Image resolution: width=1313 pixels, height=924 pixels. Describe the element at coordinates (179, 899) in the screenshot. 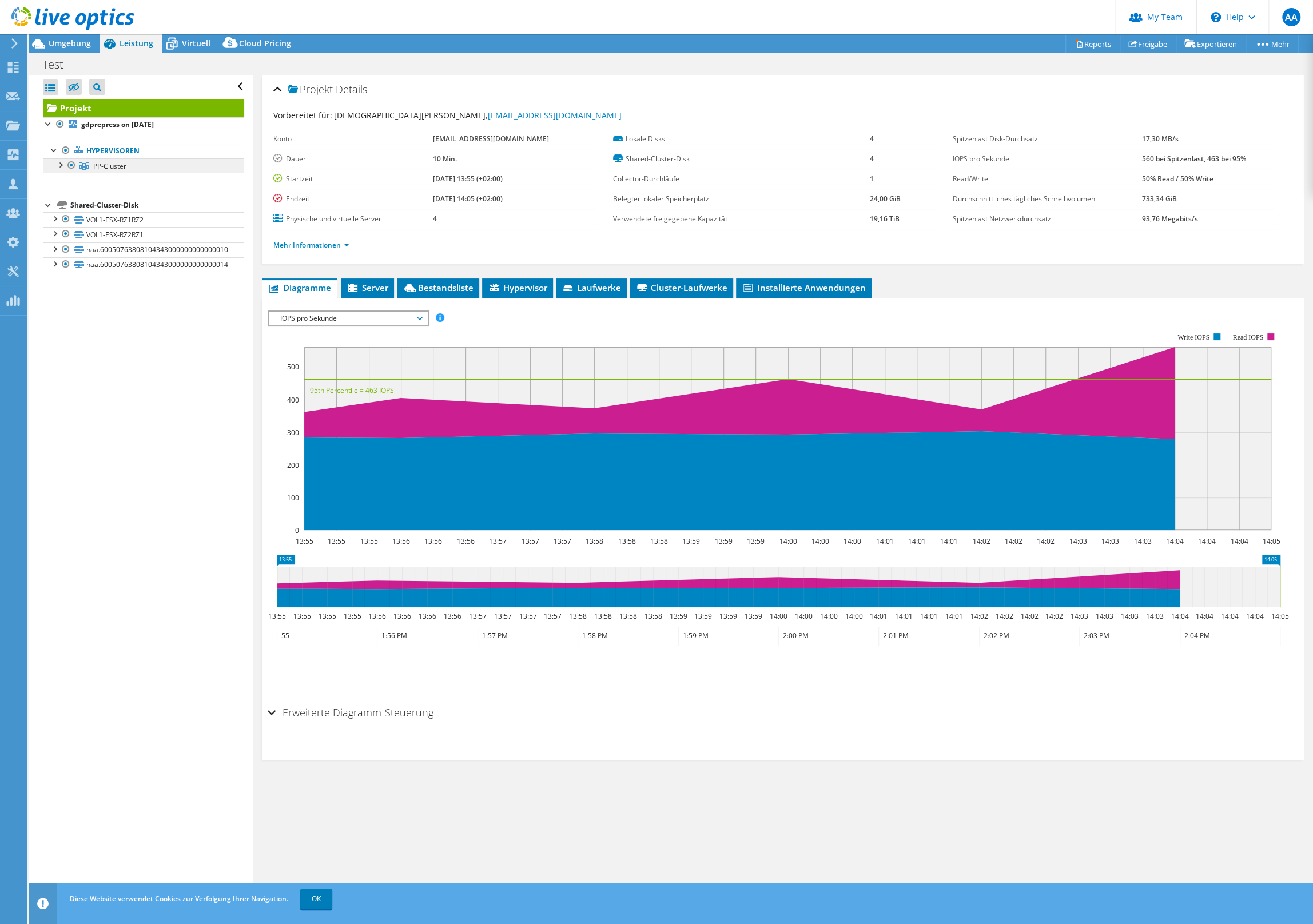

I see `span: Diese Website verwendet Cookies zur Verfolgung Ihrer Navigation.` at that location.